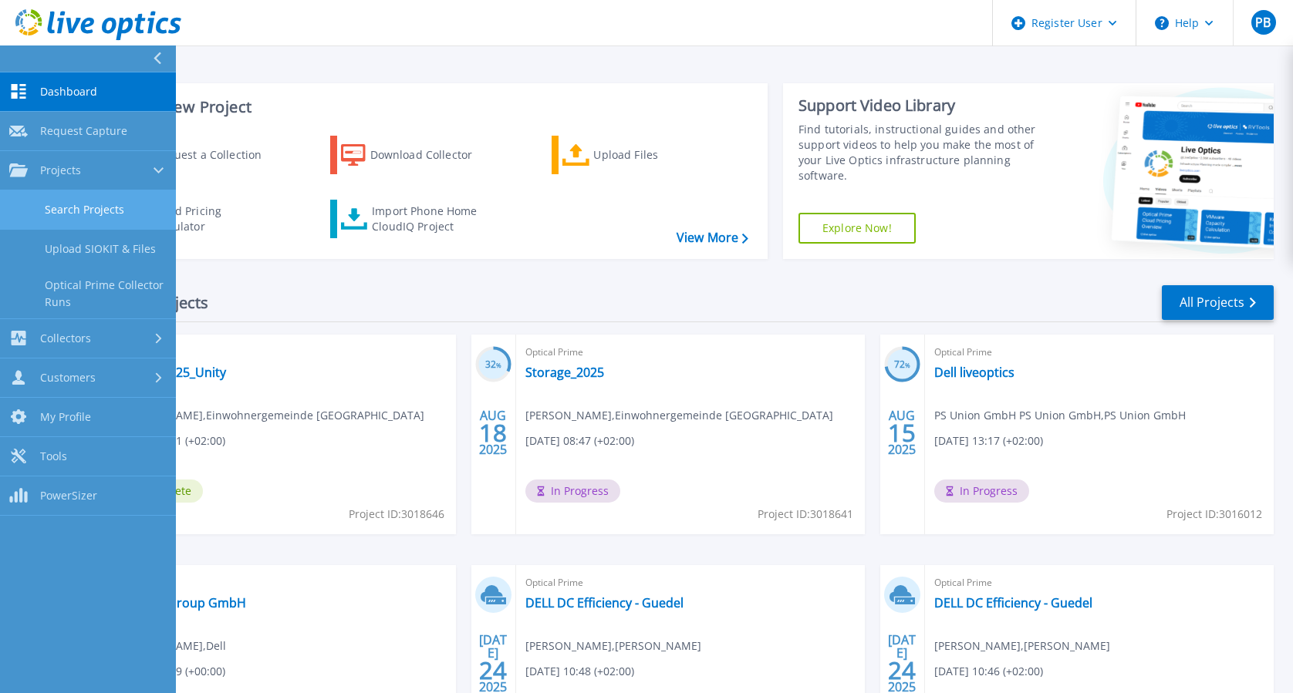  Describe the element at coordinates (171, 372) in the screenshot. I see `a: Storage2025_Unity` at that location.